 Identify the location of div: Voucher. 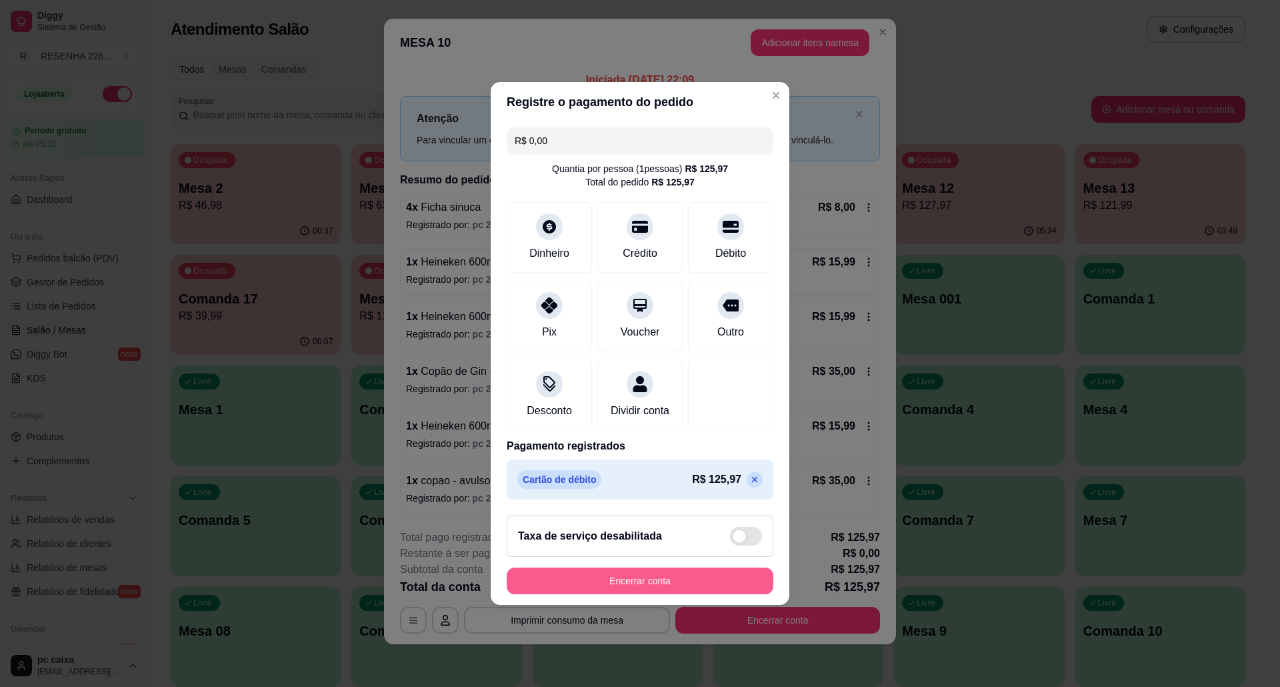
(640, 332).